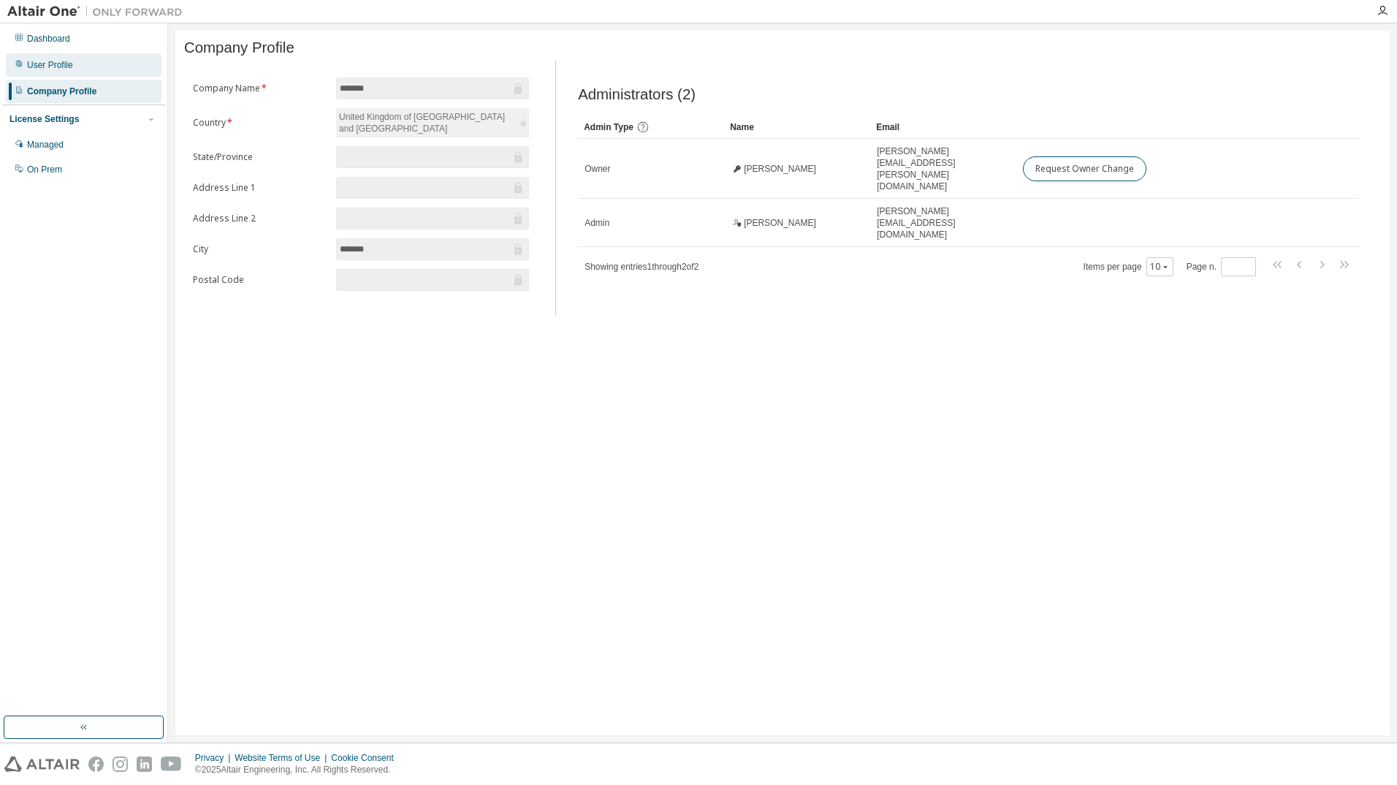 The height and width of the screenshot is (785, 1397). What do you see at coordinates (944, 127) in the screenshot?
I see `div: Email` at bounding box center [944, 127].